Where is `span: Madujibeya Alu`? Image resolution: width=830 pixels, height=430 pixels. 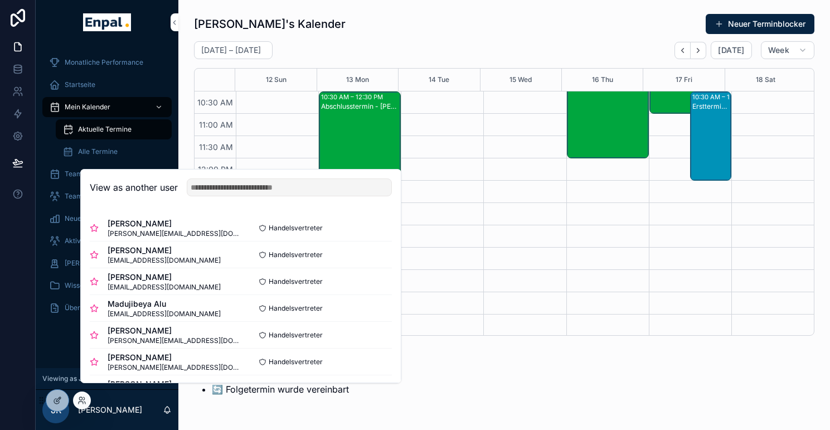
span: Madujibeya Alu is located at coordinates (164, 304).